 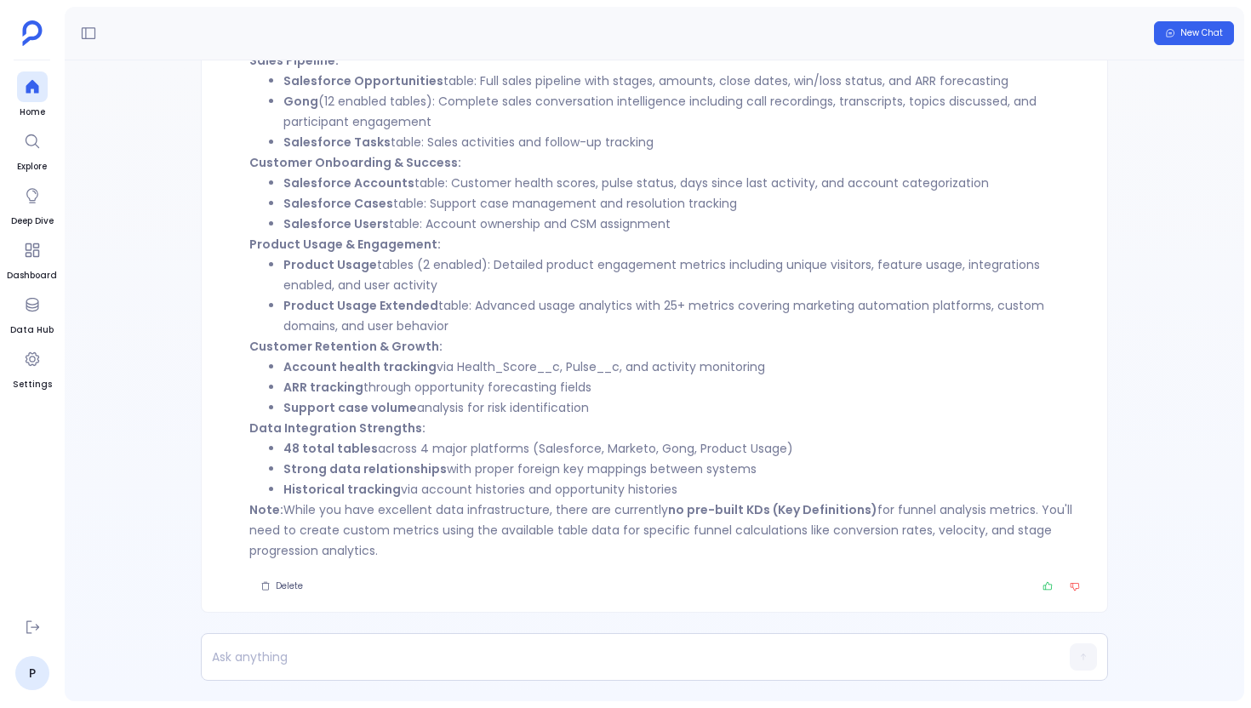 I want to click on strong: Strong data relationships, so click(x=365, y=469).